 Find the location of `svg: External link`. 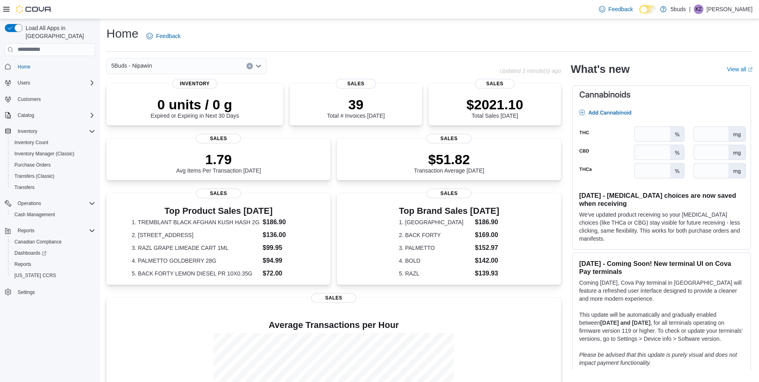

svg: External link is located at coordinates (750, 70).